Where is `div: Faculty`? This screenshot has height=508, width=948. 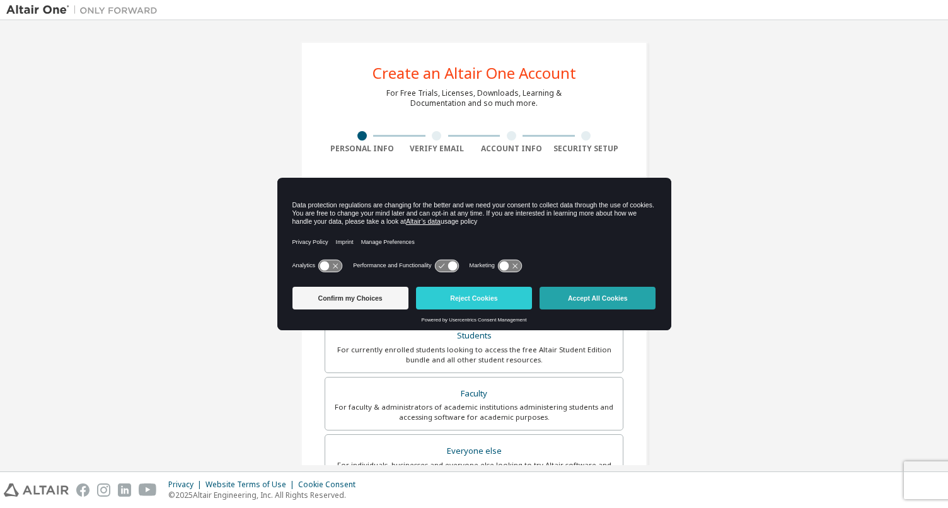
div: Faculty is located at coordinates (474, 394).